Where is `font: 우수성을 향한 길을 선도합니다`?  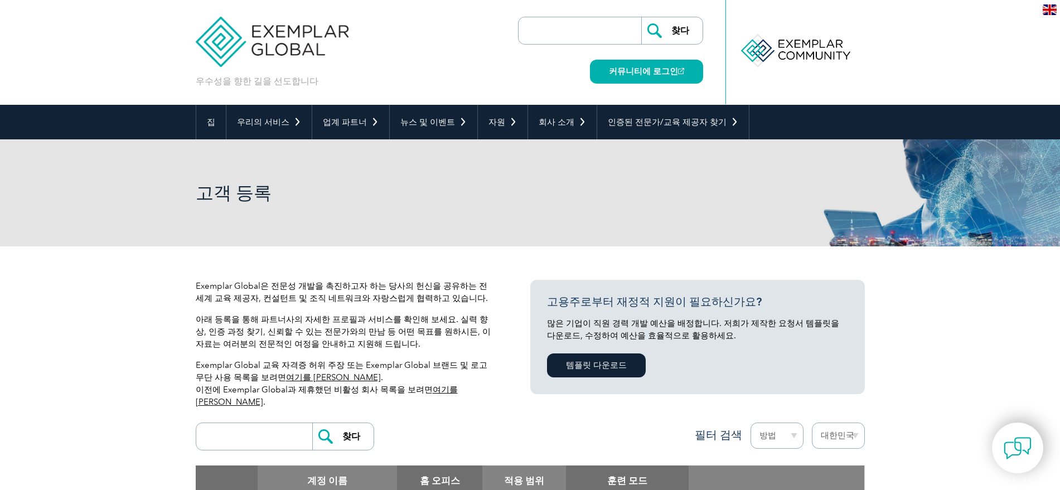
font: 우수성을 향한 길을 선도합니다 is located at coordinates (257, 81).